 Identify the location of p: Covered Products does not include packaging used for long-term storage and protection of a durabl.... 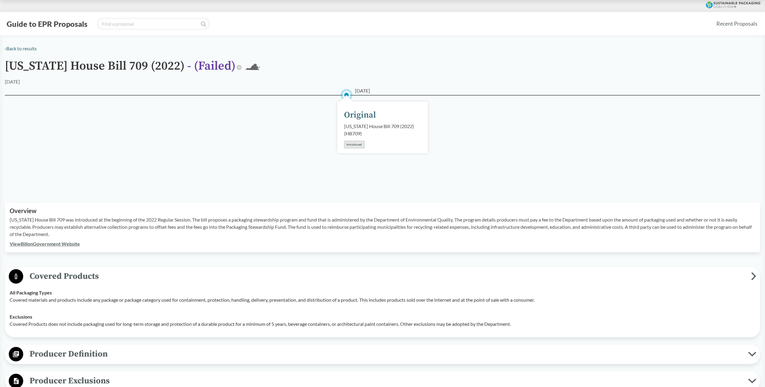
(383, 324).